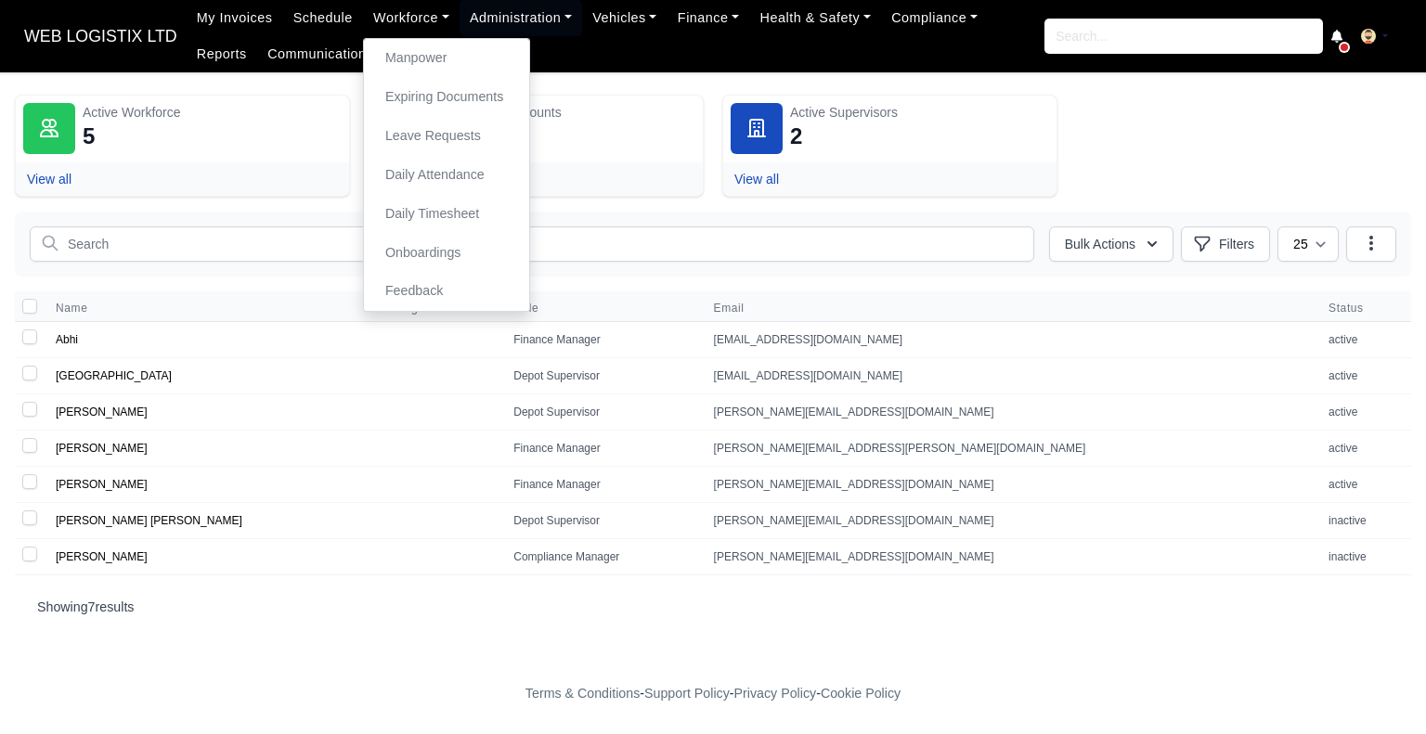  I want to click on td: Compliance Manager, so click(602, 557).